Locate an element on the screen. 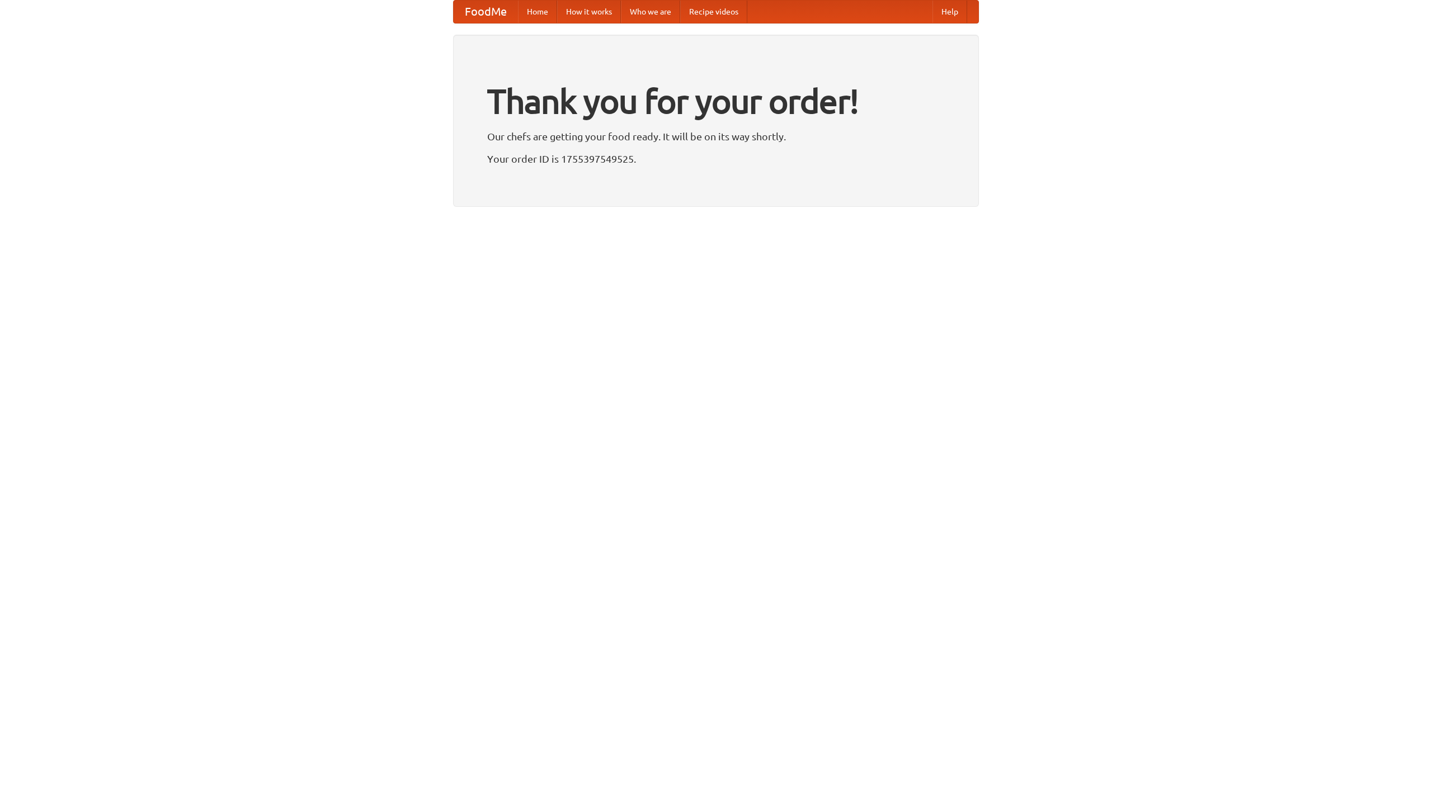  a: Help is located at coordinates (950, 12).